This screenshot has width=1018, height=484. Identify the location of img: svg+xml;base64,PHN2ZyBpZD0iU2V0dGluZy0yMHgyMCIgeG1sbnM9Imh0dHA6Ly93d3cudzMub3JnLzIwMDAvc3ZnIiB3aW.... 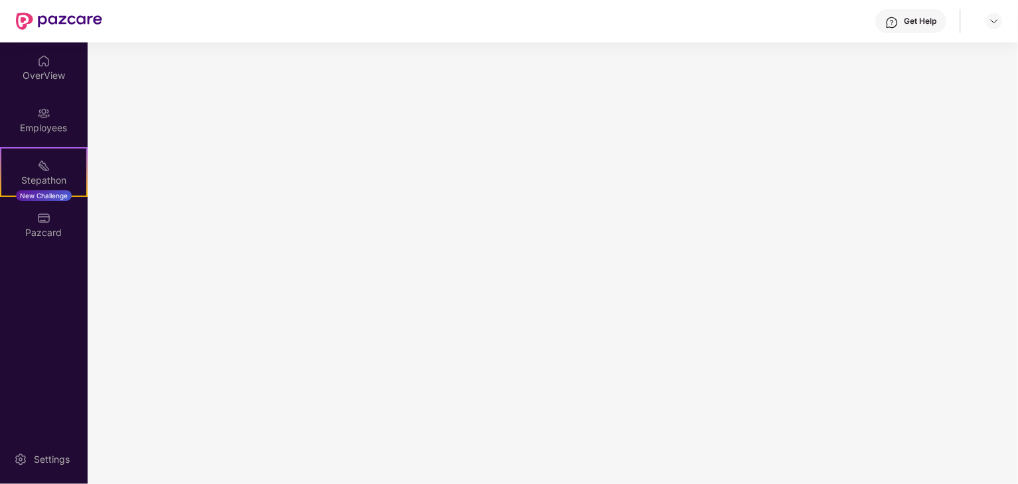
(21, 460).